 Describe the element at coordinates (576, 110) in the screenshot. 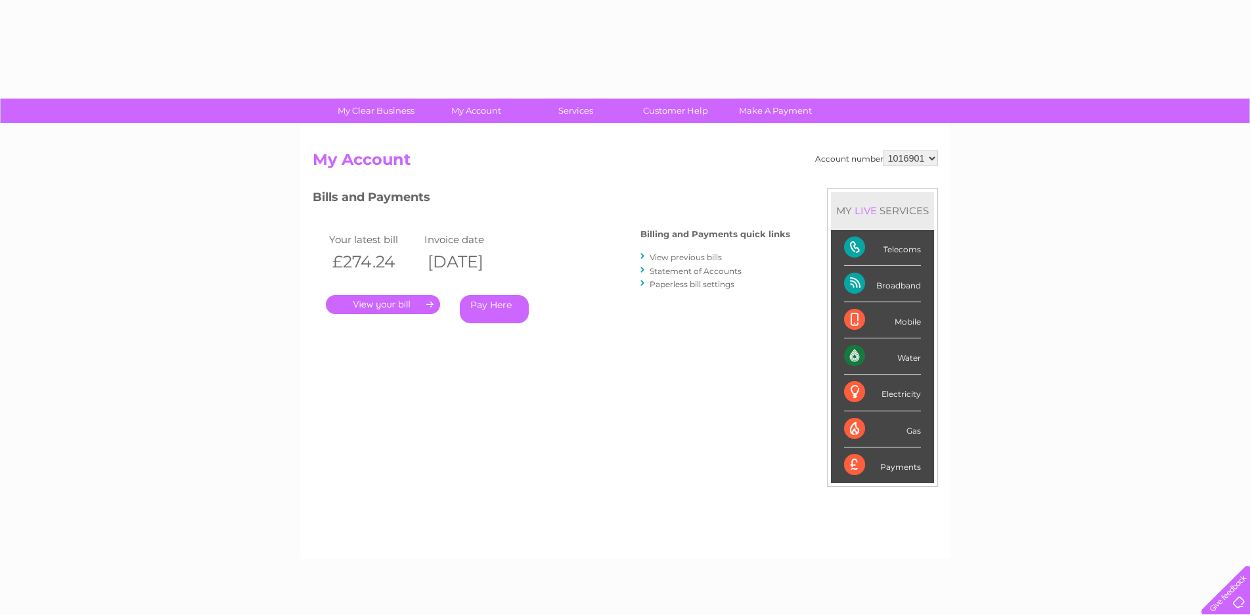

I see `a: Services` at that location.